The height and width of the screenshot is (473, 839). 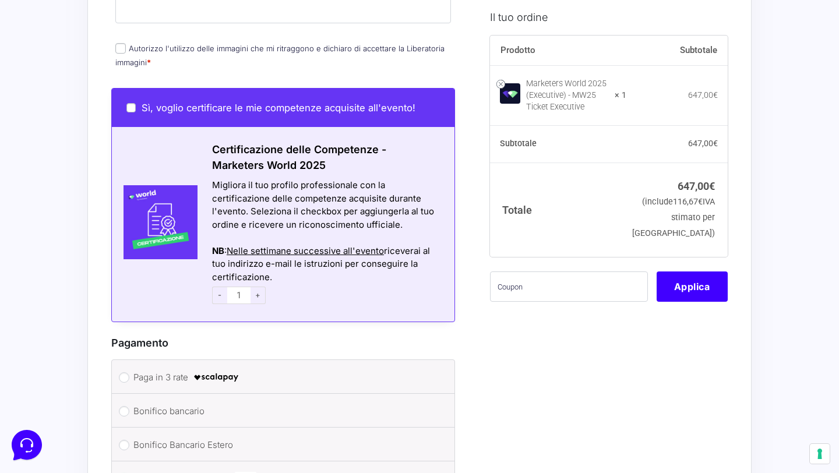 What do you see at coordinates (239, 295) in the screenshot?
I see `input: 1` at bounding box center [239, 295].